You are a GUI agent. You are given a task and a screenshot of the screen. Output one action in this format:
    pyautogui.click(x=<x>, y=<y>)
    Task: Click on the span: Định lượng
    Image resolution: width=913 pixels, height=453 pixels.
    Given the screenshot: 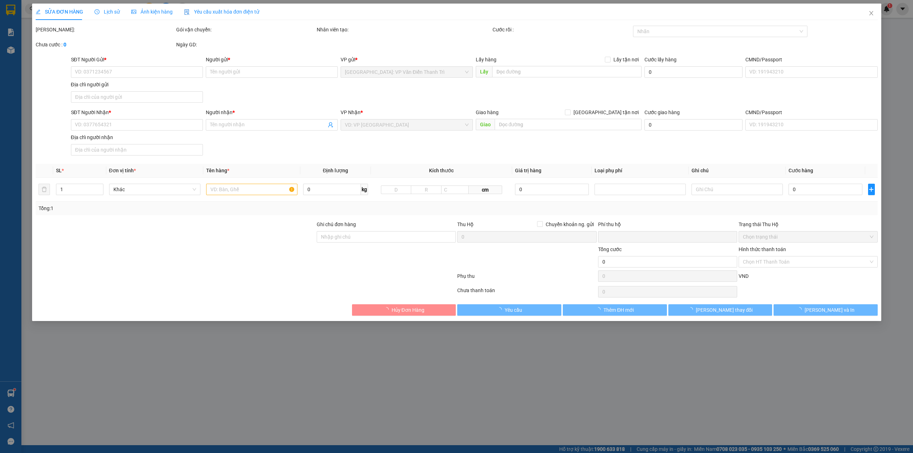 What is the action you would take?
    pyautogui.click(x=335, y=170)
    